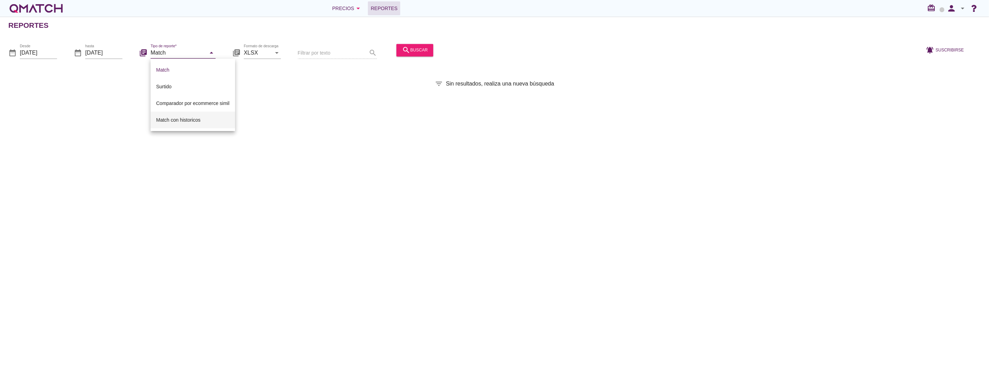  I want to click on a: Reportes, so click(384, 8).